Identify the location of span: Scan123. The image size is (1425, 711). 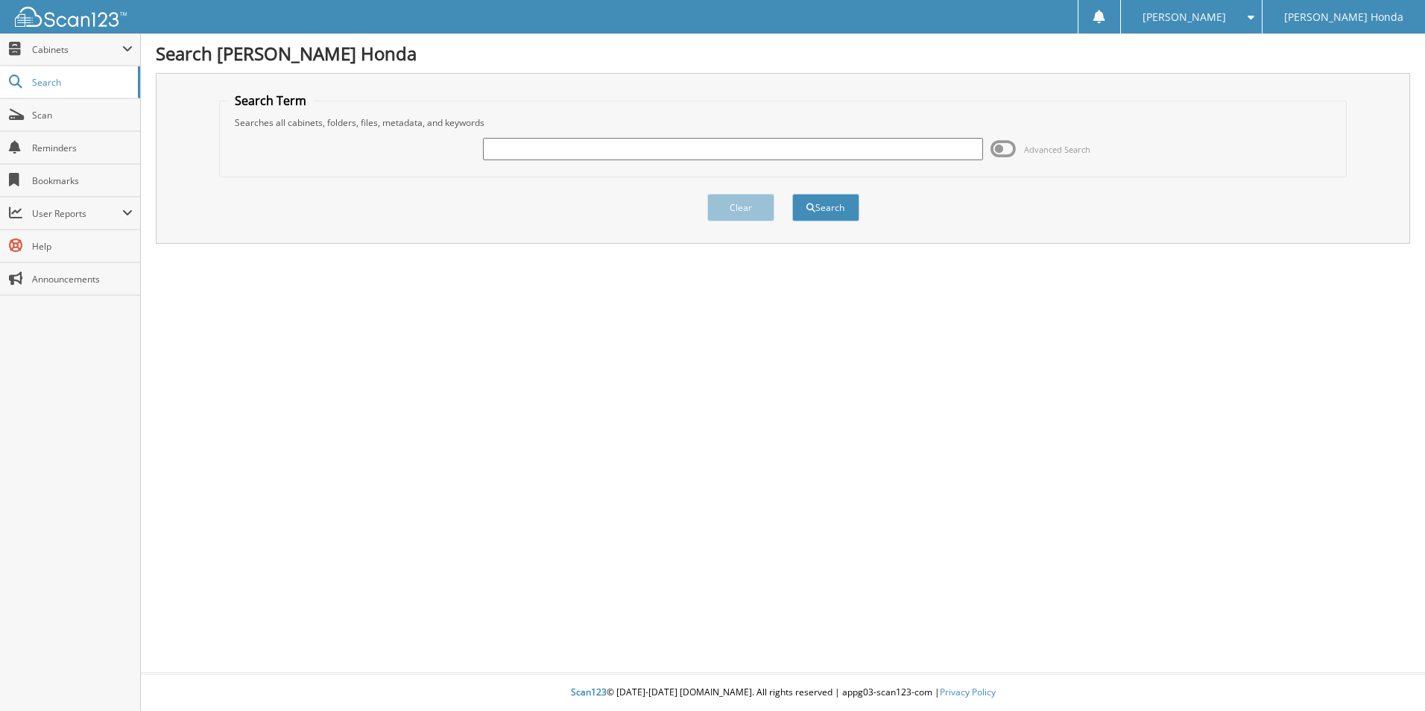
(589, 692).